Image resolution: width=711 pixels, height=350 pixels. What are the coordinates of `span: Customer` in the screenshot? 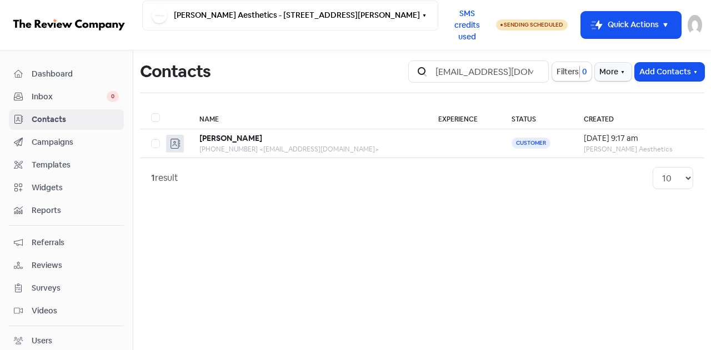 It's located at (531, 143).